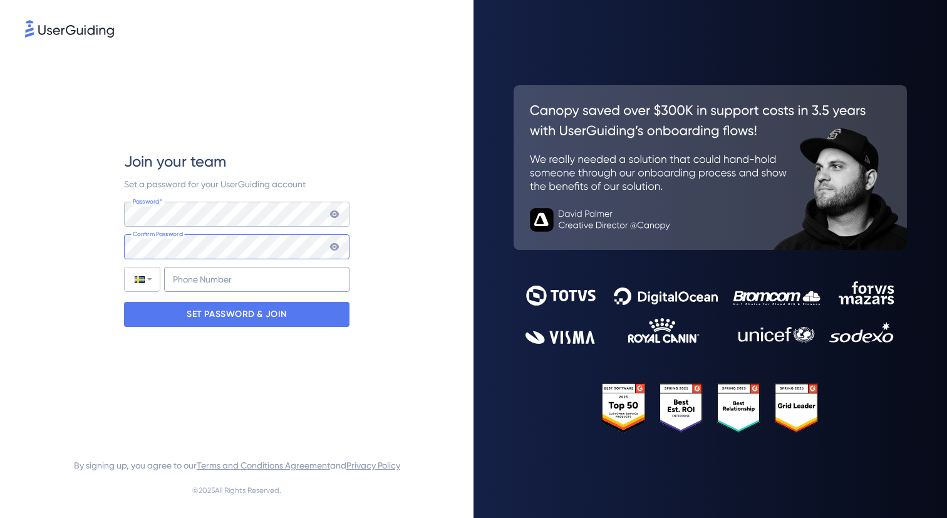  What do you see at coordinates (142, 279) in the screenshot?
I see `div: Sweden: + 46` at bounding box center [142, 279].